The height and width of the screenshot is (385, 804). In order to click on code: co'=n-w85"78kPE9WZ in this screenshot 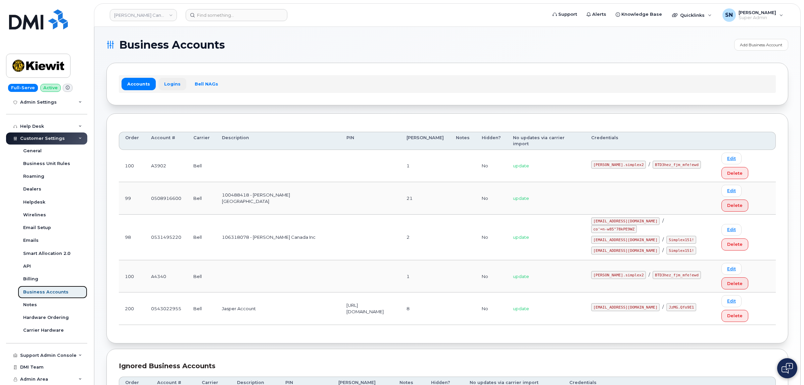, I will do `click(614, 229)`.